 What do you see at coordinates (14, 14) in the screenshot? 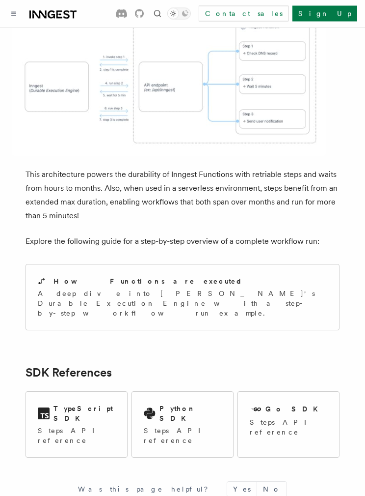
I see `button: Toggle navigation` at bounding box center [14, 14].